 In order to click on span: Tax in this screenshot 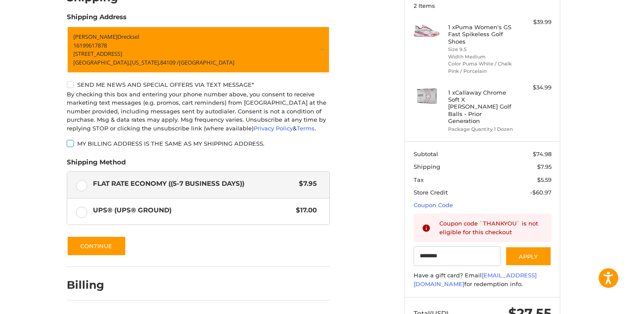, I will do `click(419, 180)`.